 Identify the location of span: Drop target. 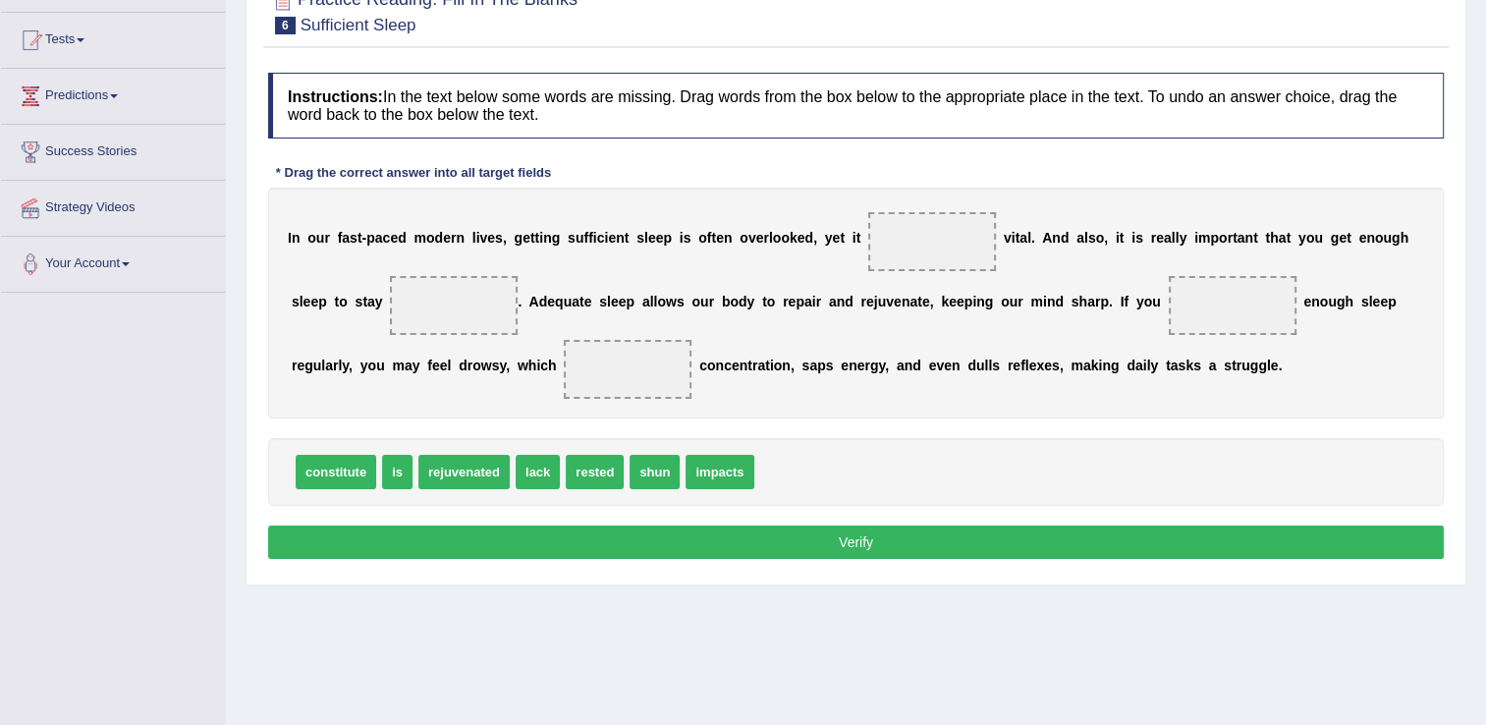
(1232, 305).